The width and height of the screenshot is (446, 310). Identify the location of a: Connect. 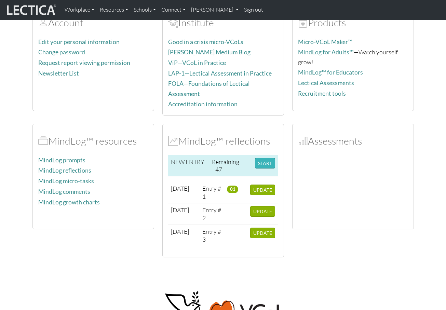
(173, 10).